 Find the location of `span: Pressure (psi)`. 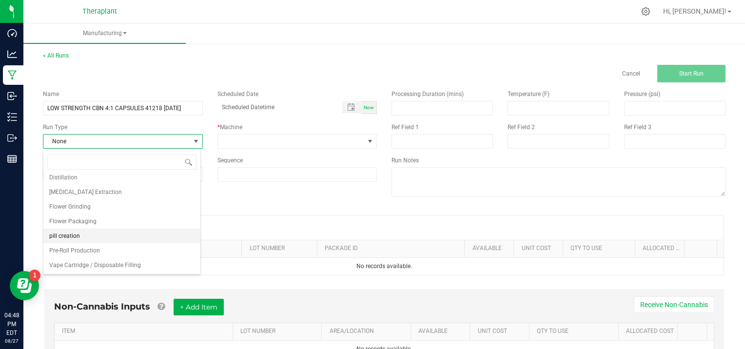

span: Pressure (psi) is located at coordinates (642, 94).